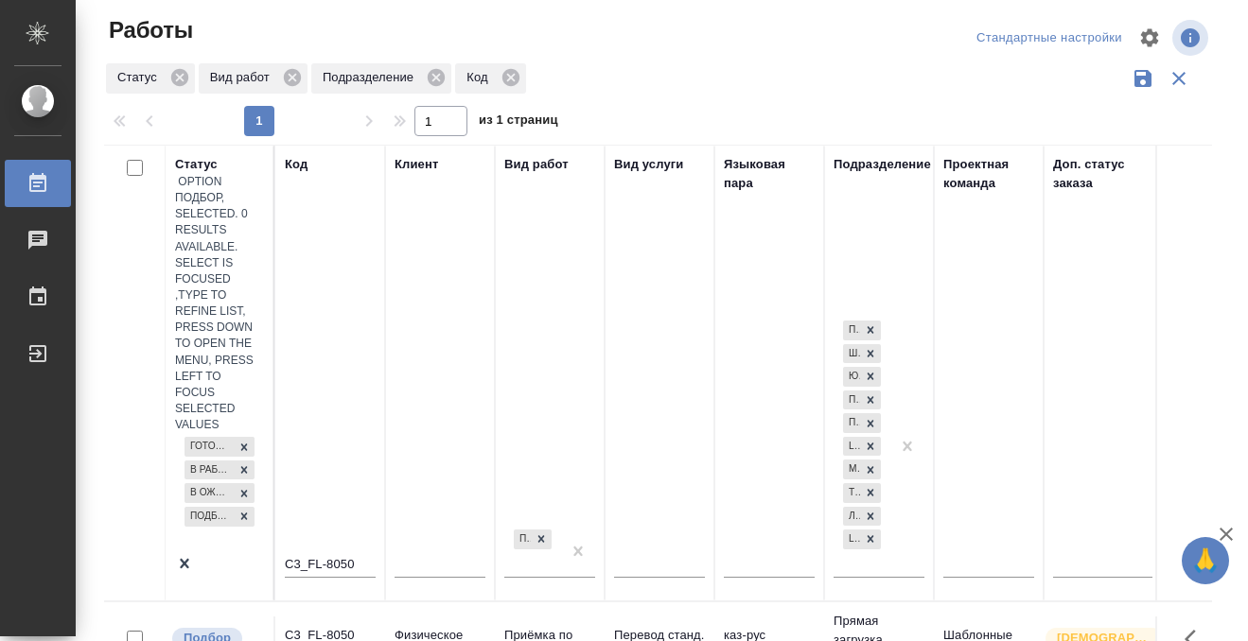 This screenshot has height=641, width=1248. What do you see at coordinates (851, 447) in the screenshot?
I see `div: LegalQA` at bounding box center [851, 447].